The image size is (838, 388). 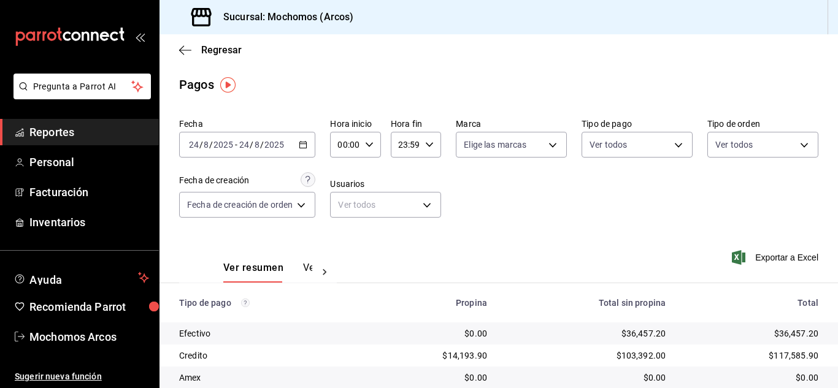 I want to click on label: Tipo de orden, so click(x=763, y=124).